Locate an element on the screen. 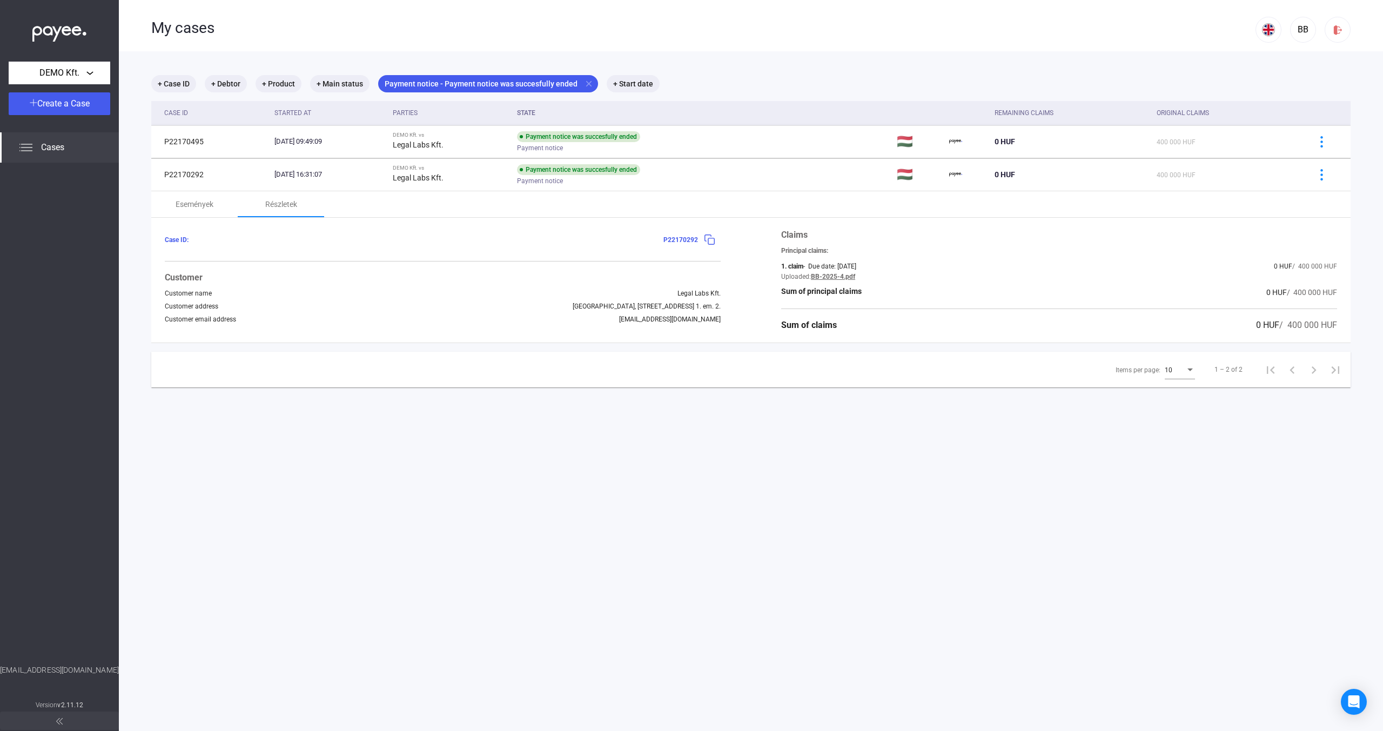  div: Customer email address is located at coordinates (200, 319).